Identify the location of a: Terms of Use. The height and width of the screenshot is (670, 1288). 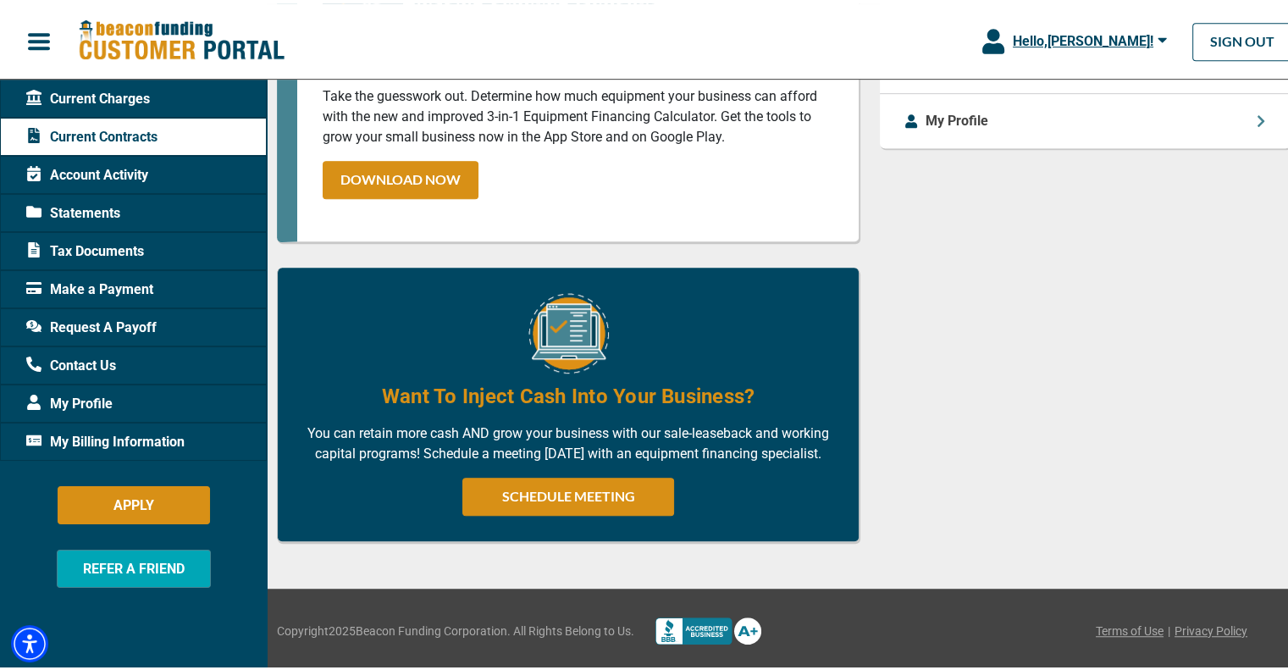
(1130, 628).